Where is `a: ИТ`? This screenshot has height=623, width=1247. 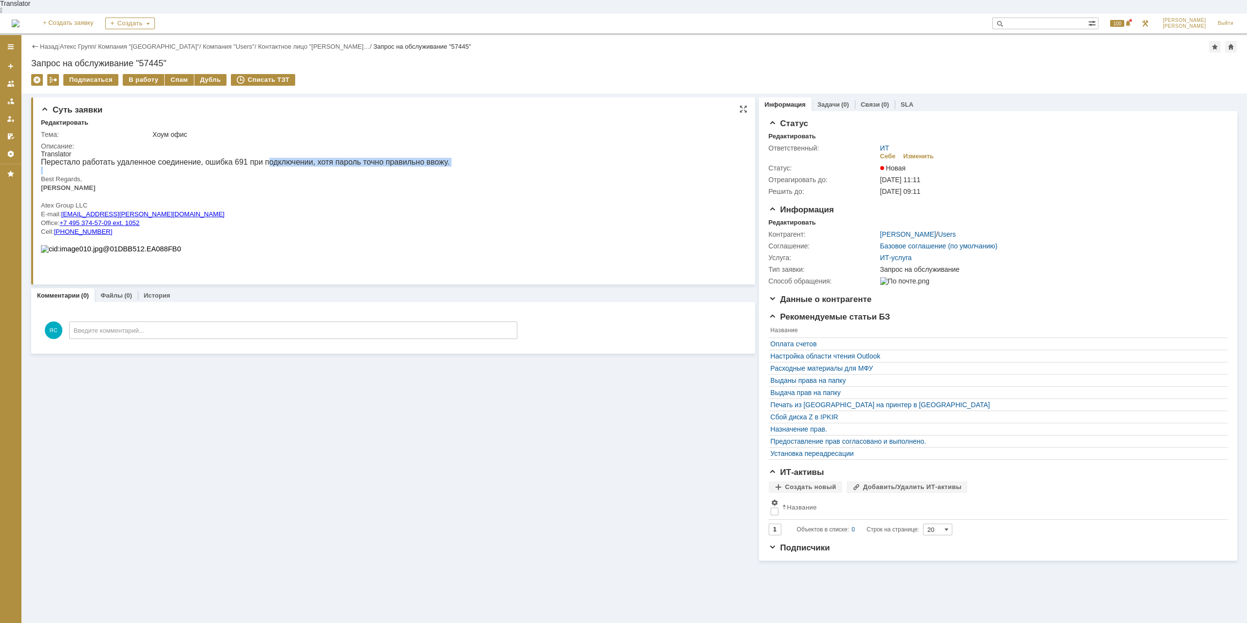 a: ИТ is located at coordinates (885, 148).